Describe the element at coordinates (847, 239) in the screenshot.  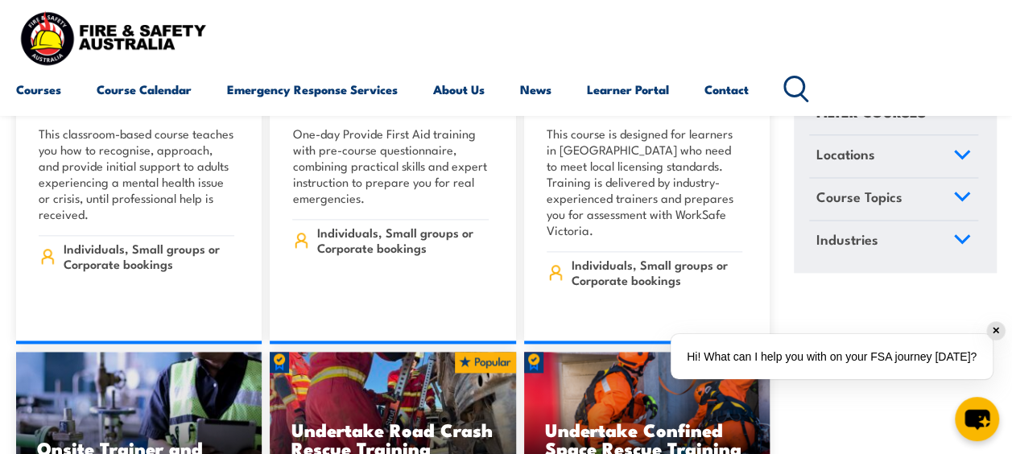
I see `span: Industries` at that location.